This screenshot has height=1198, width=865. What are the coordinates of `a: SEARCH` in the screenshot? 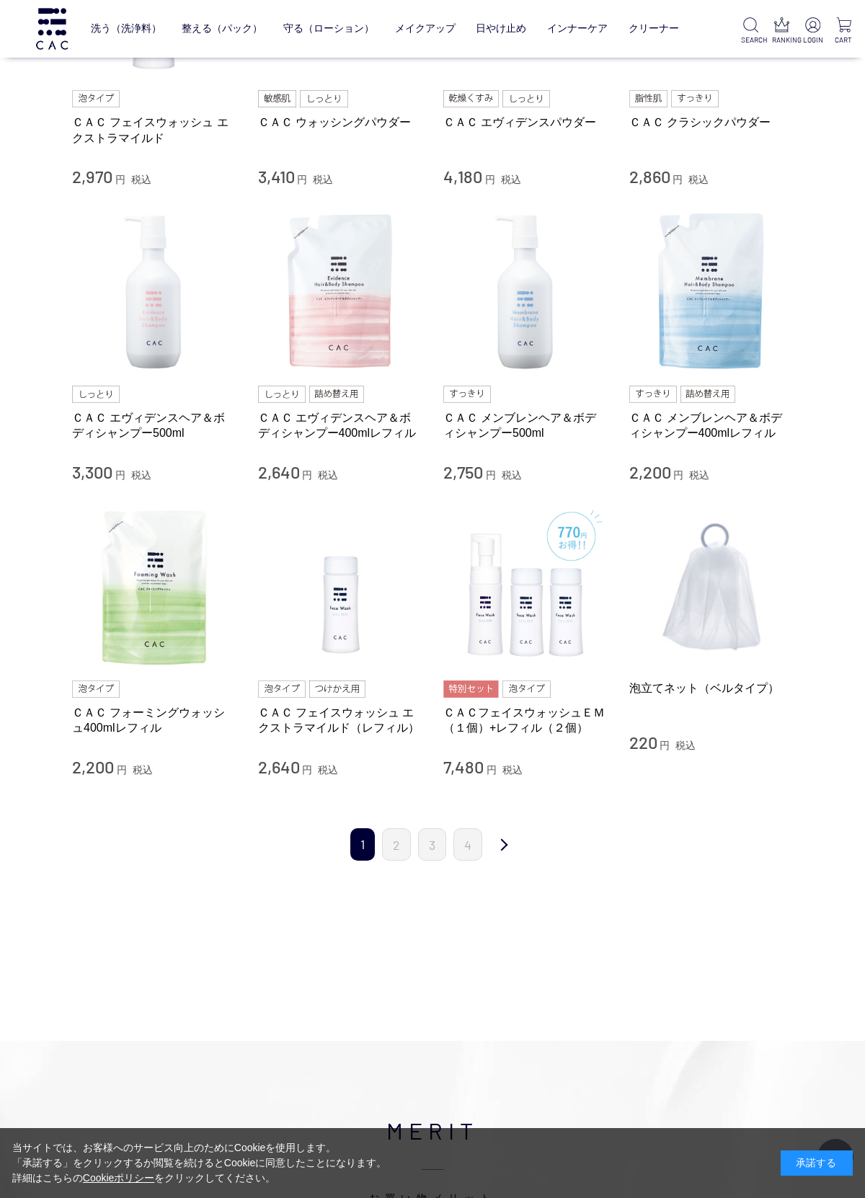 It's located at (750, 31).